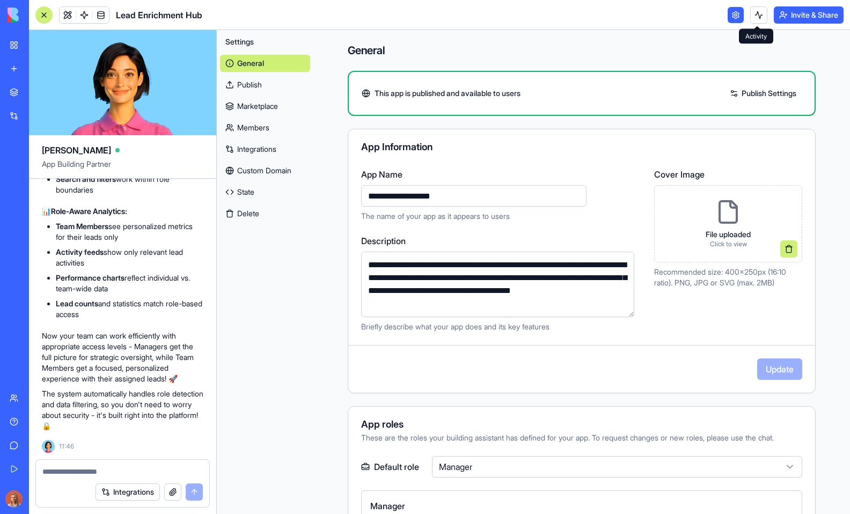  What do you see at coordinates (728, 234) in the screenshot?
I see `p: File uploaded` at bounding box center [728, 234].